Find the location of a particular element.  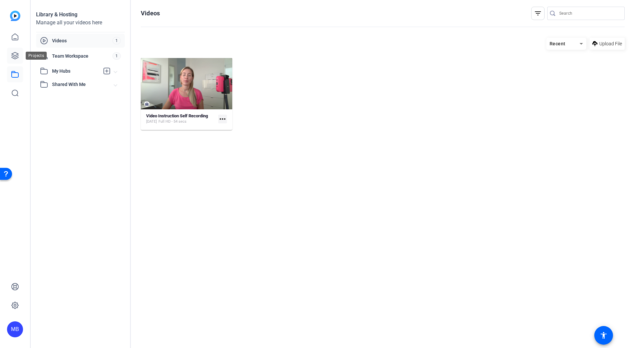

mat-icon: more_horiz is located at coordinates (223, 119).